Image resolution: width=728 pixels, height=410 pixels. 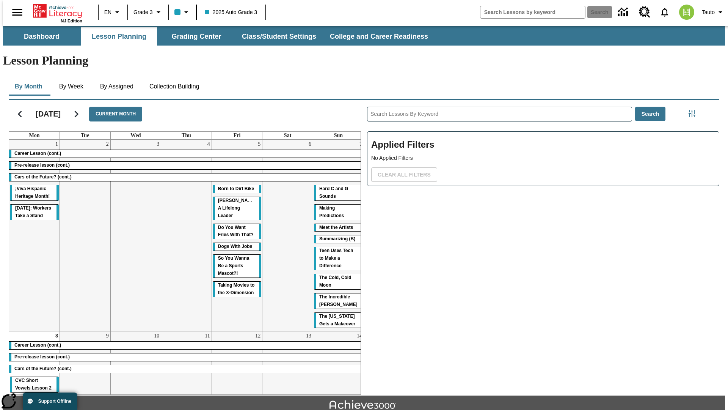 I want to click on span: Tauto, so click(x=708, y=12).